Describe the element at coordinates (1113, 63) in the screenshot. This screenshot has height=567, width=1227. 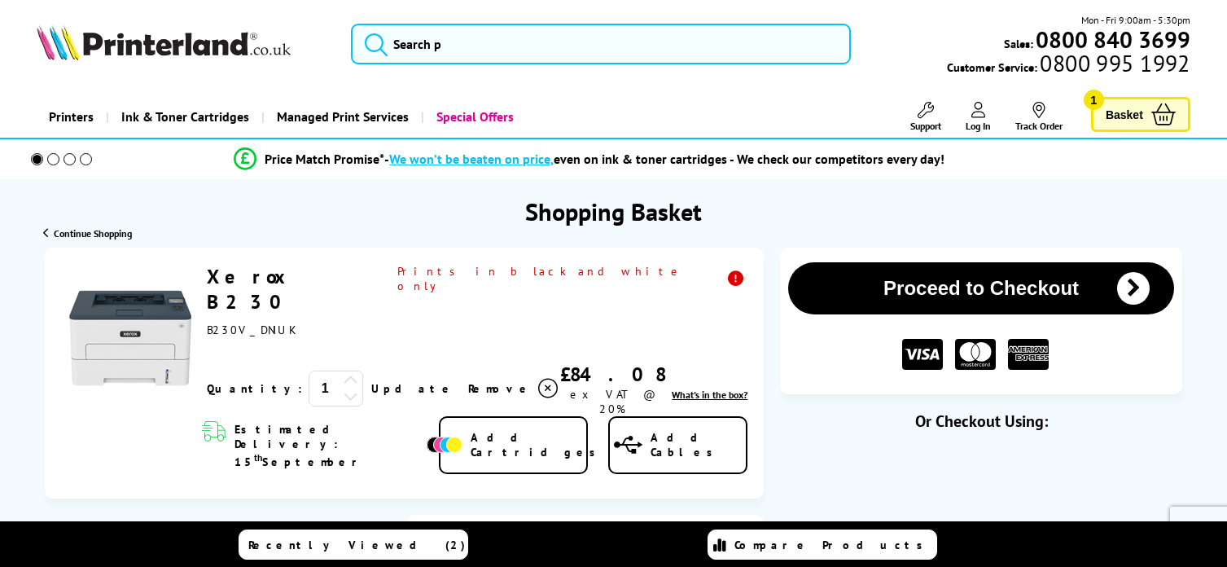
I see `span: 0800 995 1992` at that location.